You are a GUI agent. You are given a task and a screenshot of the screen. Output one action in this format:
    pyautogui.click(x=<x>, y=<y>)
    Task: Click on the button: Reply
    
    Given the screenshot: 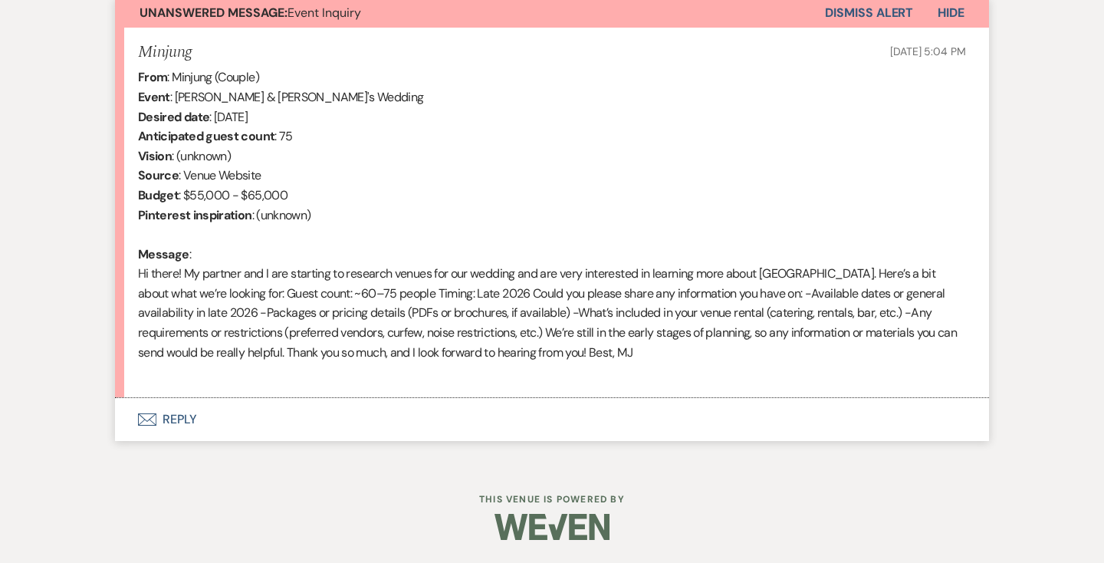 What is the action you would take?
    pyautogui.click(x=552, y=419)
    